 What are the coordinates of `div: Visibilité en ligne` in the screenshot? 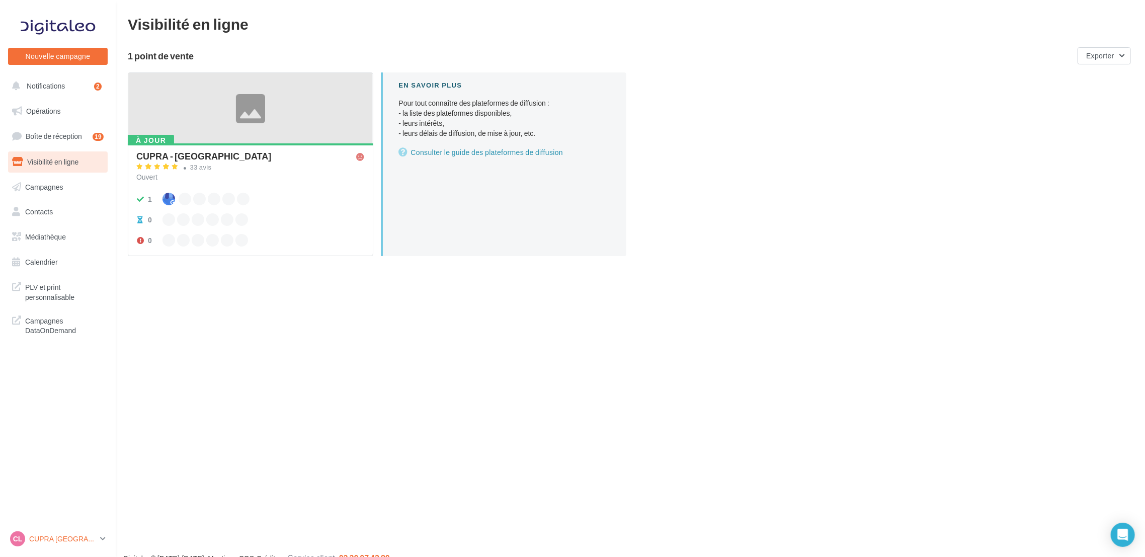 It's located at (630, 24).